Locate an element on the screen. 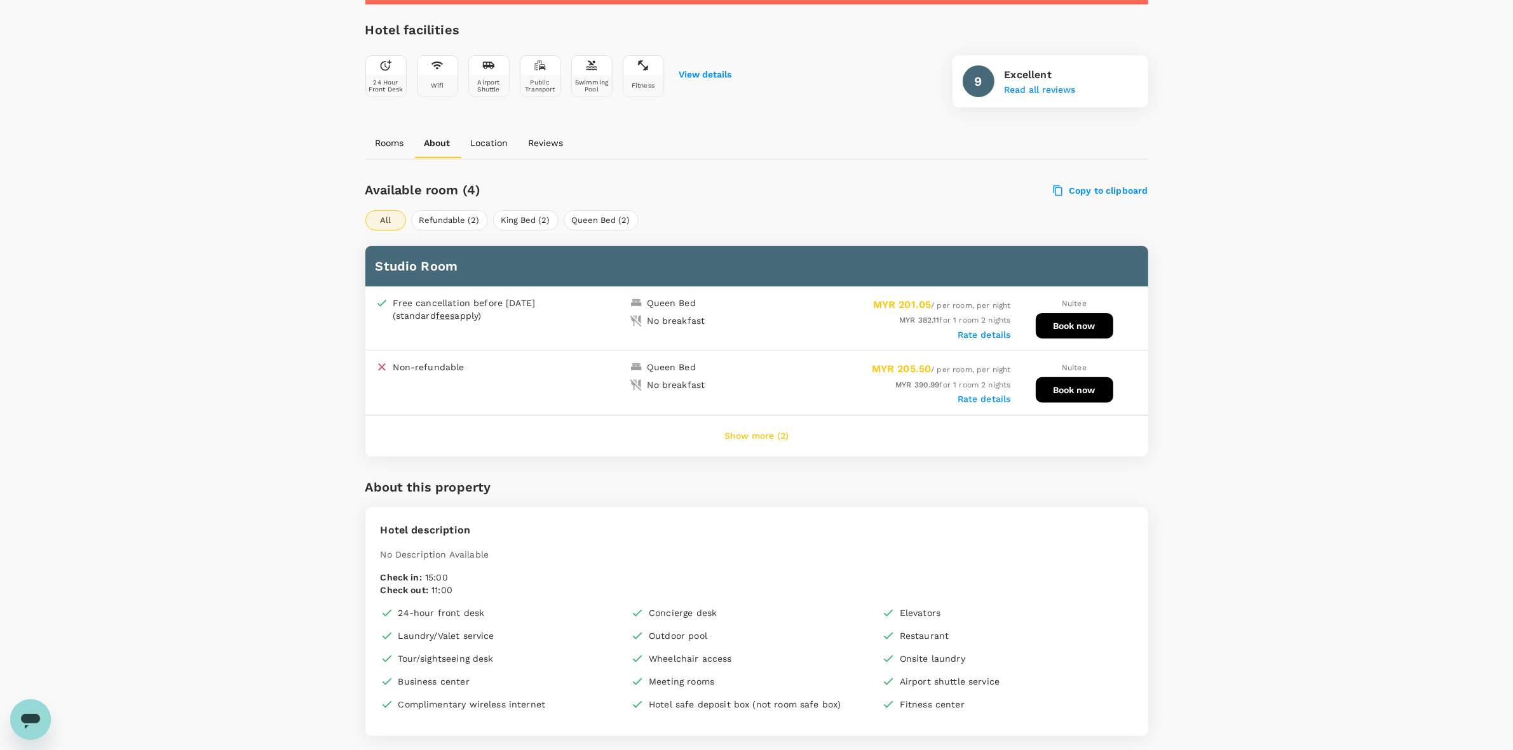  div: Wifi is located at coordinates (437, 85).